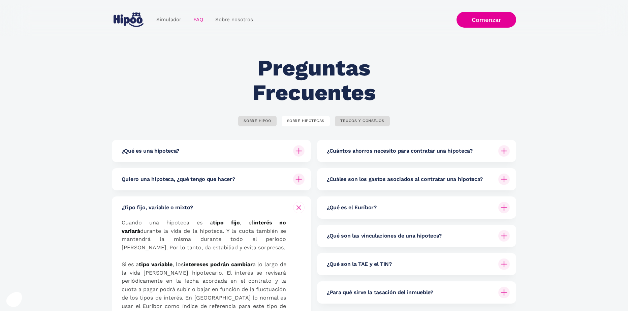 The height and width of the screenshot is (311, 628). What do you see at coordinates (128, 20) in the screenshot?
I see `a: home` at bounding box center [128, 20].